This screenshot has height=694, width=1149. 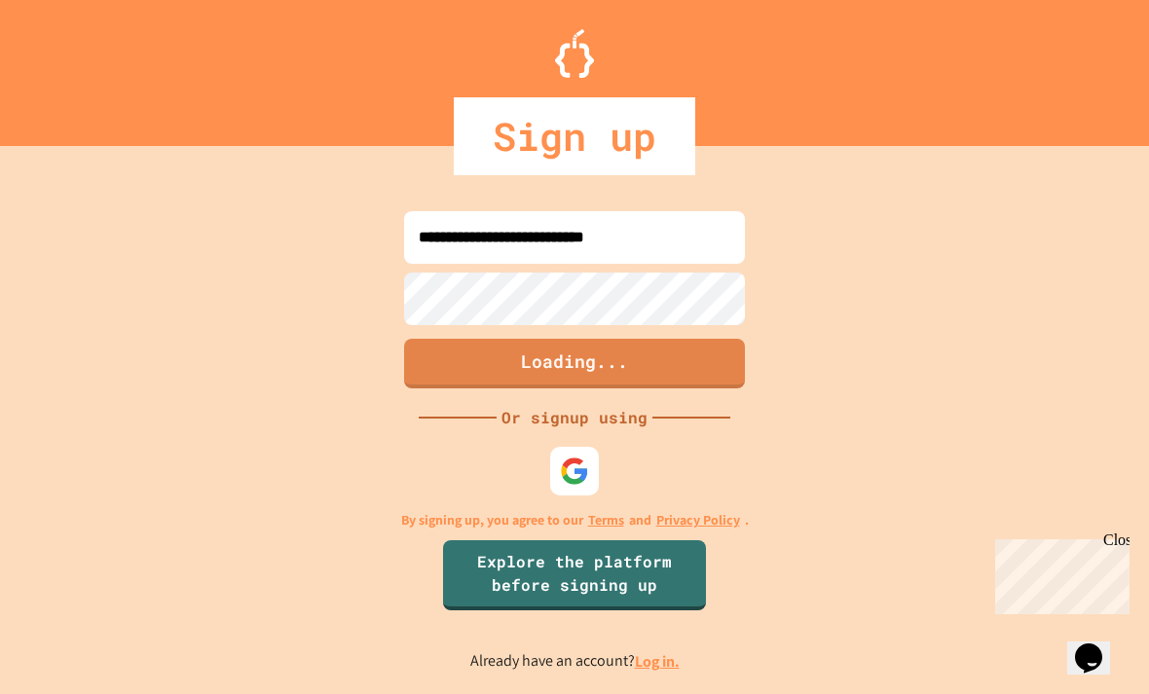 What do you see at coordinates (574, 575) in the screenshot?
I see `a: Explore the platform before signing up` at bounding box center [574, 575].